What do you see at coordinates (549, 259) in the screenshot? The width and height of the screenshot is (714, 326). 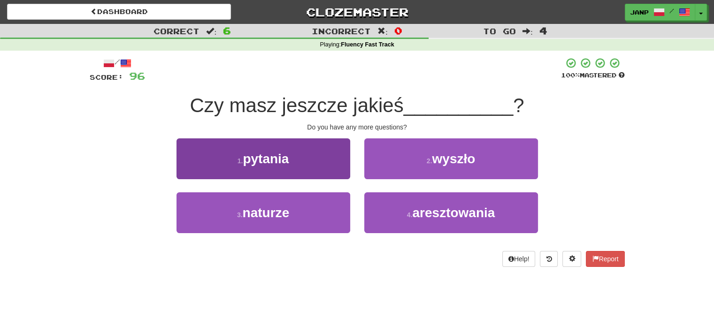 I see `button: Round history (alt+y)` at bounding box center [549, 259].